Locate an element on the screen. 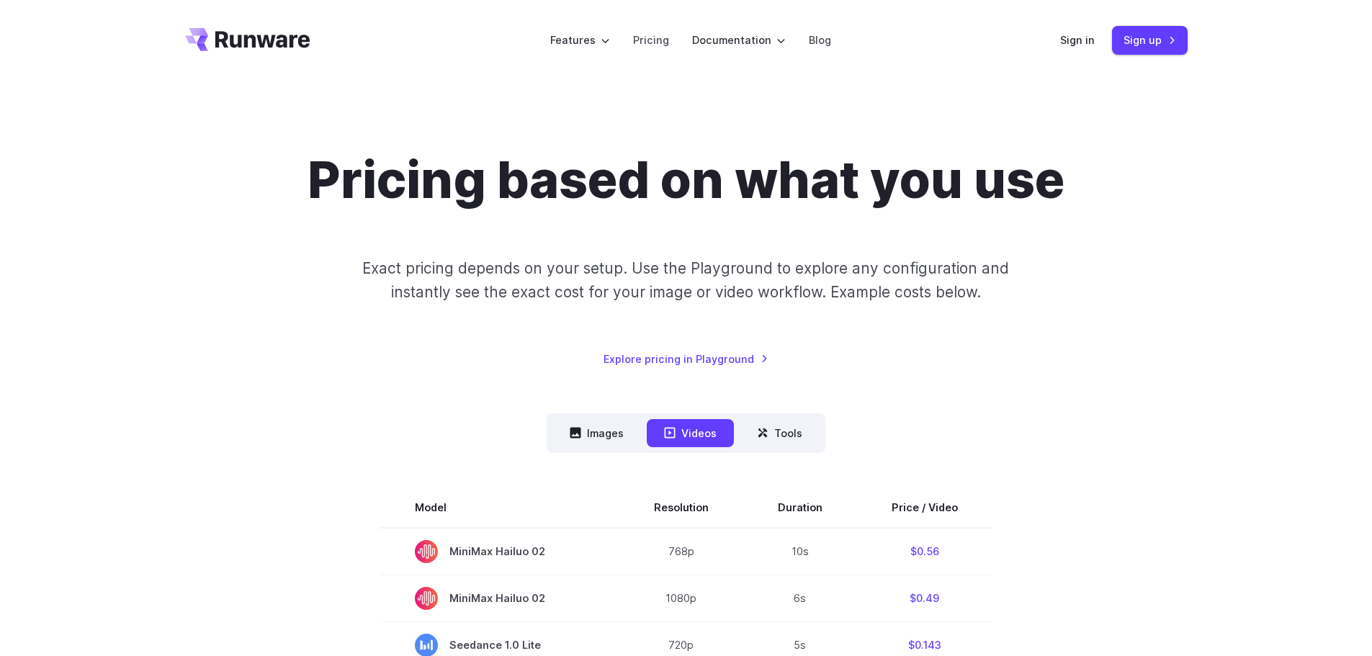 Image resolution: width=1372 pixels, height=656 pixels. a: Sign up is located at coordinates (1149, 40).